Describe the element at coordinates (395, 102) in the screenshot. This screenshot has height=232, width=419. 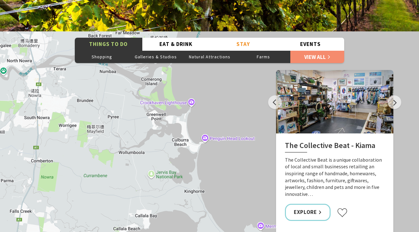
I see `button: Next` at that location.